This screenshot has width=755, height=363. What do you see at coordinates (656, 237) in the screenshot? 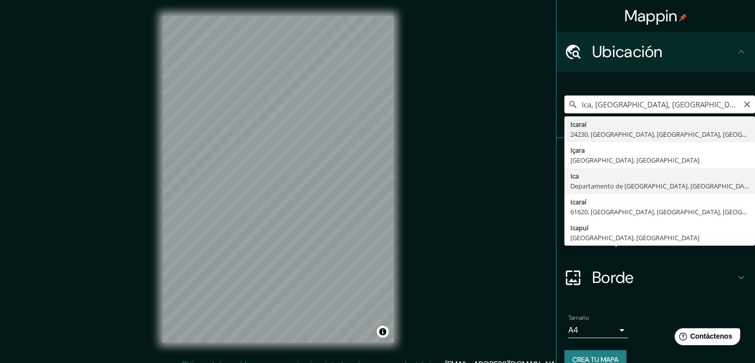
I see `div: Disposición` at bounding box center [656, 237].